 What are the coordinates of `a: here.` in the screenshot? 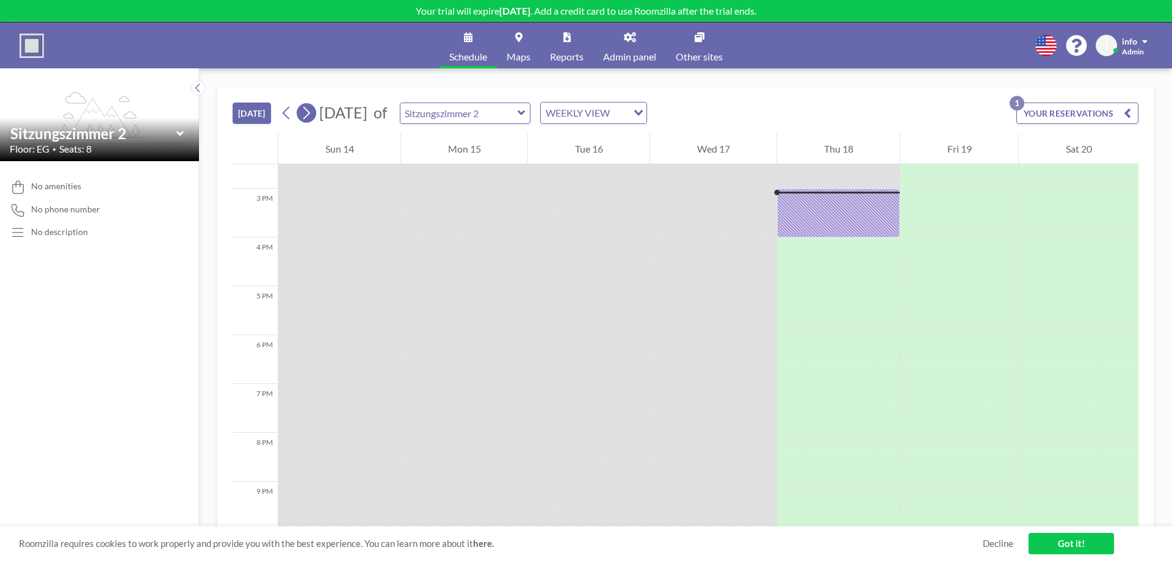 It's located at (483, 543).